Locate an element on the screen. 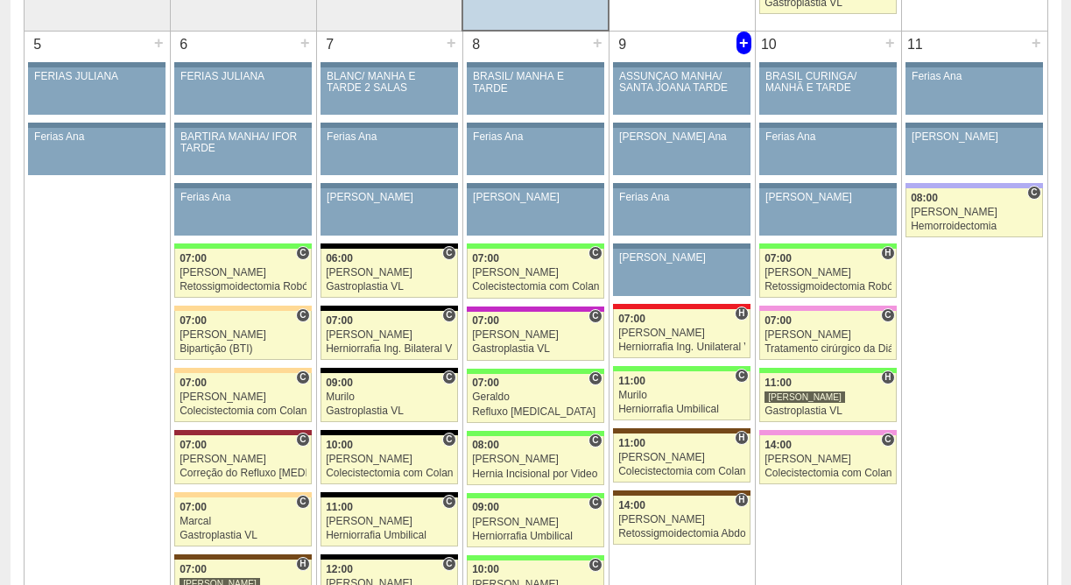 The height and width of the screenshot is (585, 1071). div: 8 is located at coordinates (476, 45).